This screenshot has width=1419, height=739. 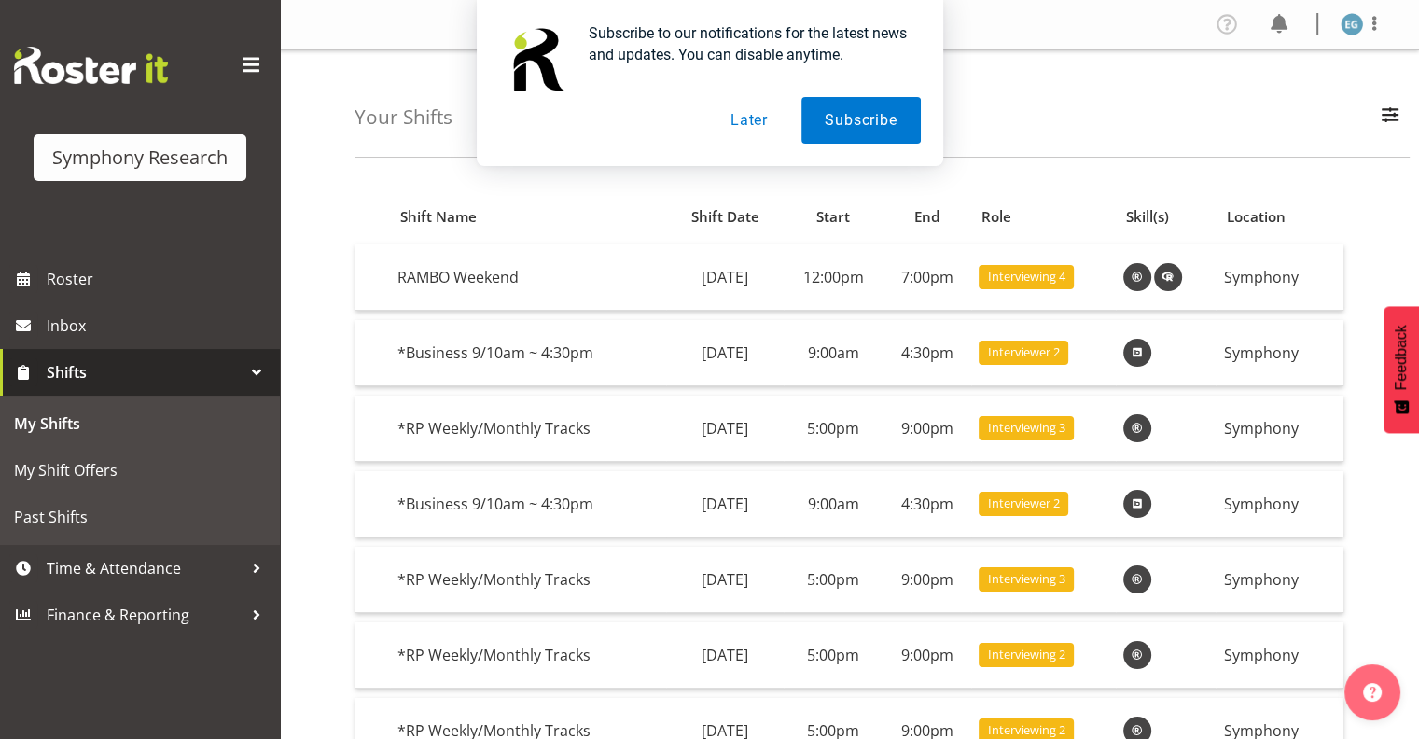 What do you see at coordinates (1256, 216) in the screenshot?
I see `span: Location` at bounding box center [1256, 216].